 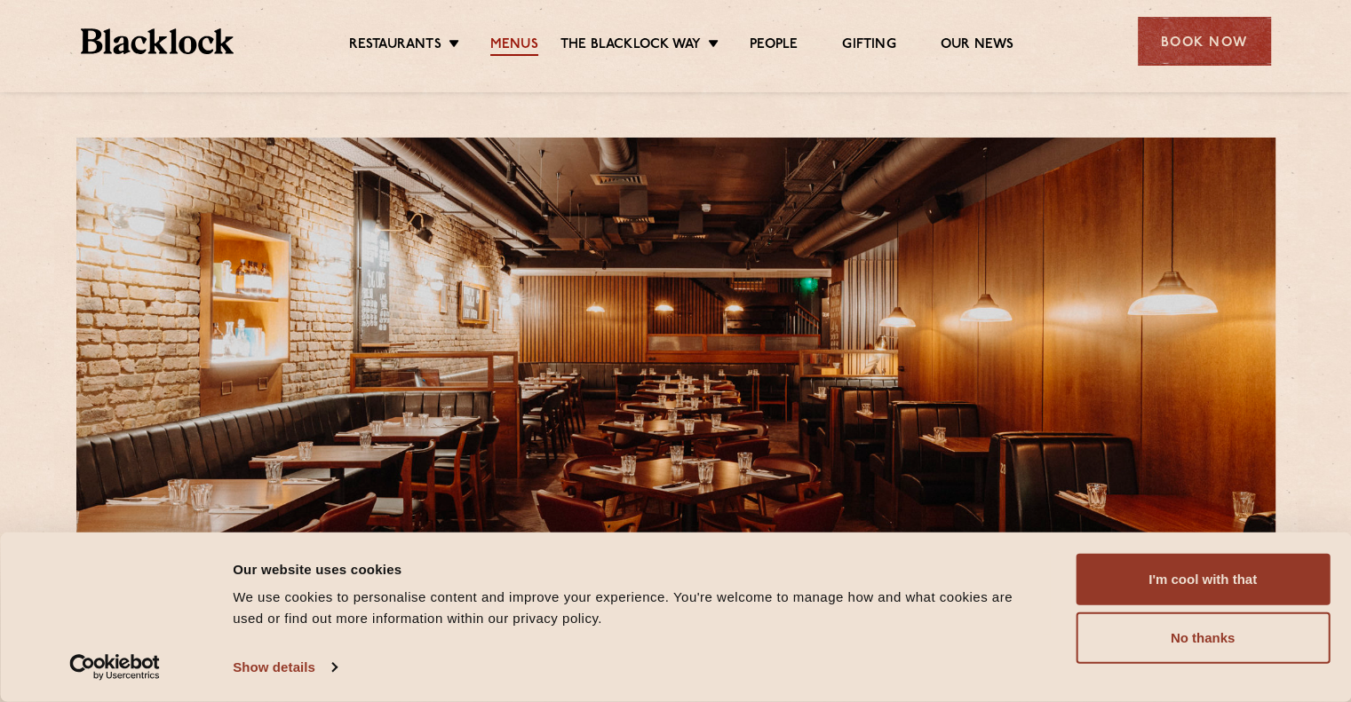 What do you see at coordinates (115, 668) in the screenshot?
I see `a: Usercentrics Cookiebot - opens in a new window` at bounding box center [115, 668].